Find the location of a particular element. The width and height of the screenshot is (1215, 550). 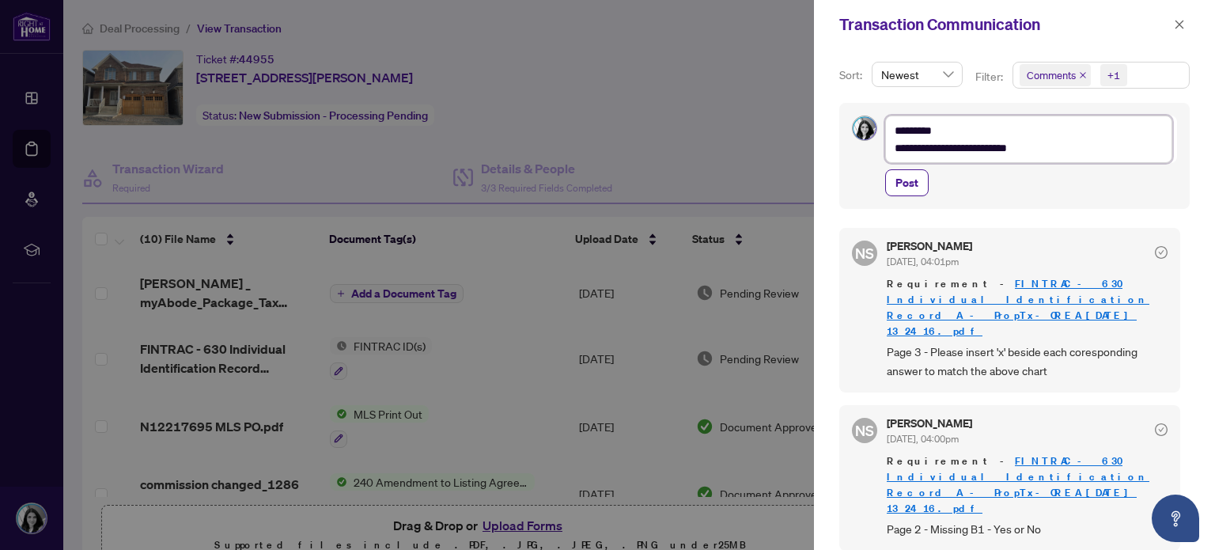

span: Newest is located at coordinates (917, 74).